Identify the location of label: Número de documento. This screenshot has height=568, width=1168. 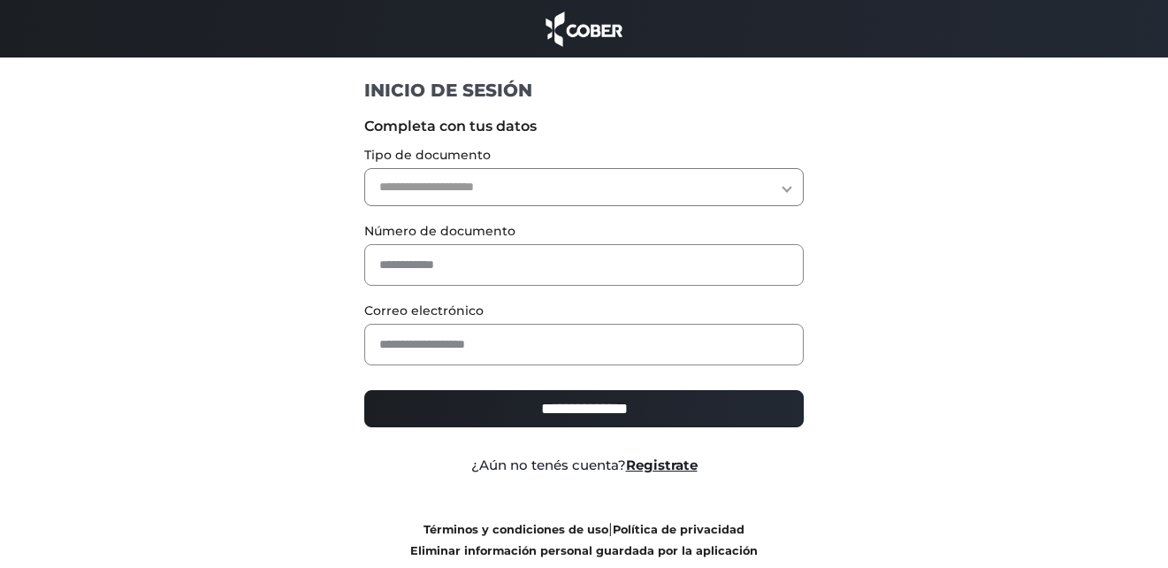
(584, 231).